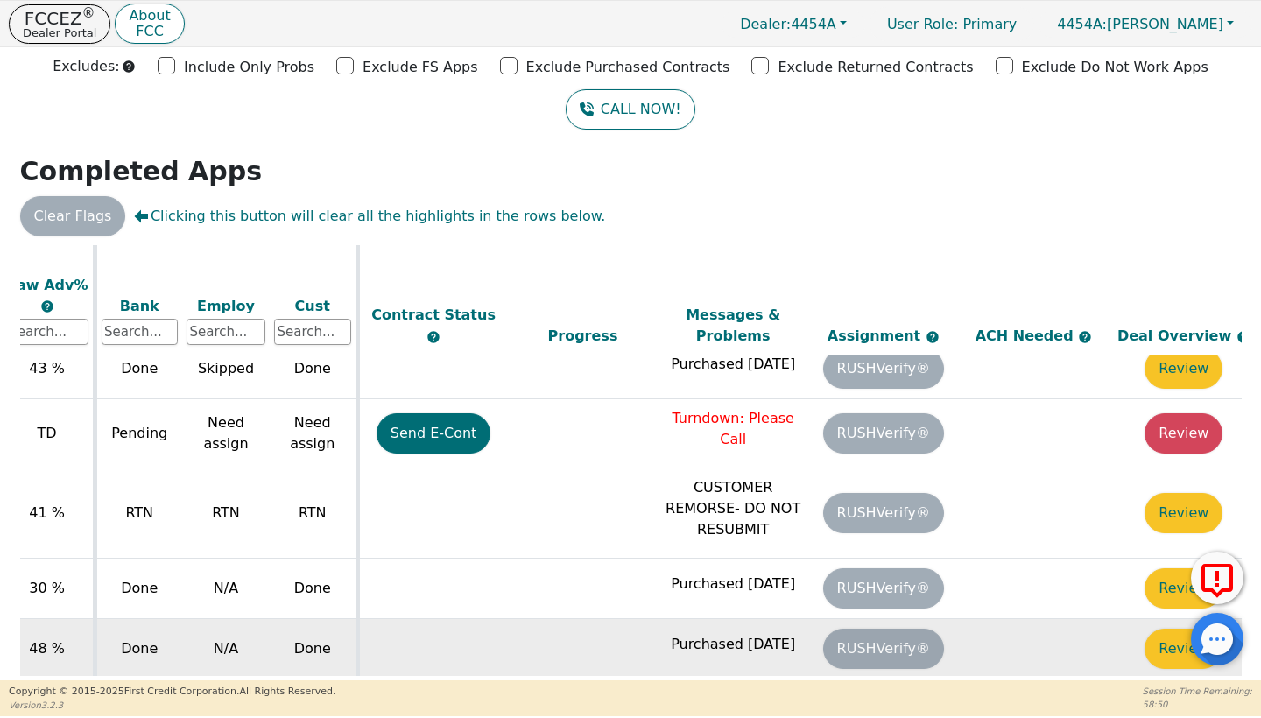  What do you see at coordinates (369, 216) in the screenshot?
I see `span: Clicking this button will clear all the highlights in the rows below.` at bounding box center [369, 216].